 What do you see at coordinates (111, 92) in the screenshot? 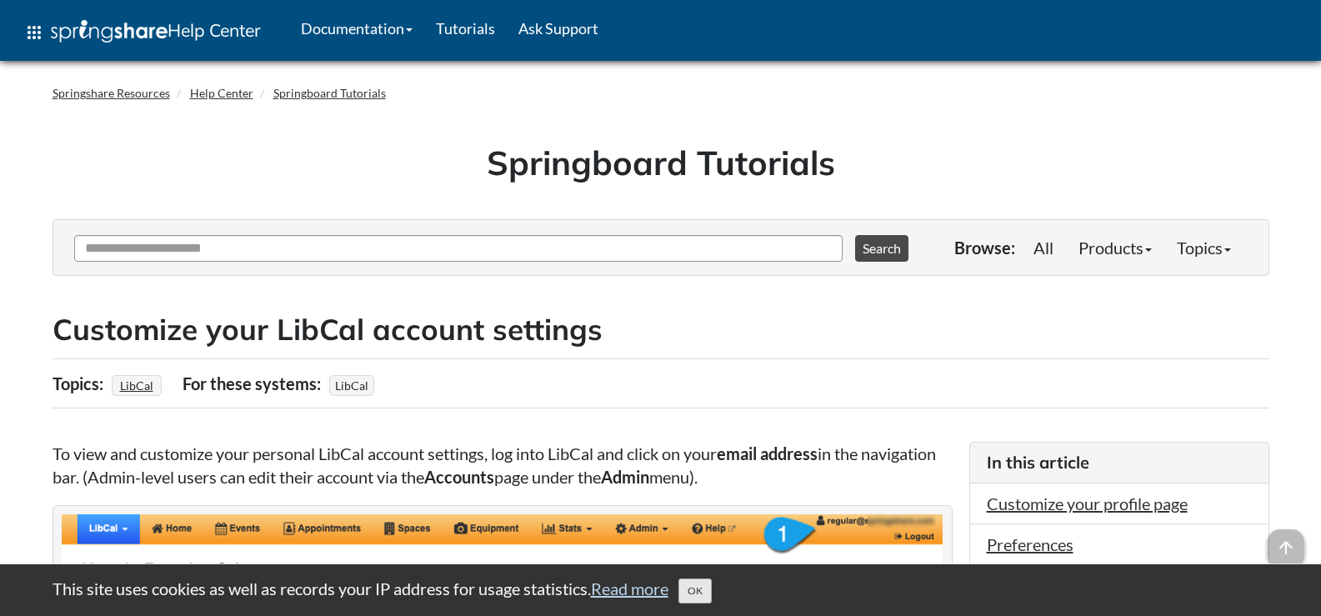
I see `a: Springshare Resources` at bounding box center [111, 92].